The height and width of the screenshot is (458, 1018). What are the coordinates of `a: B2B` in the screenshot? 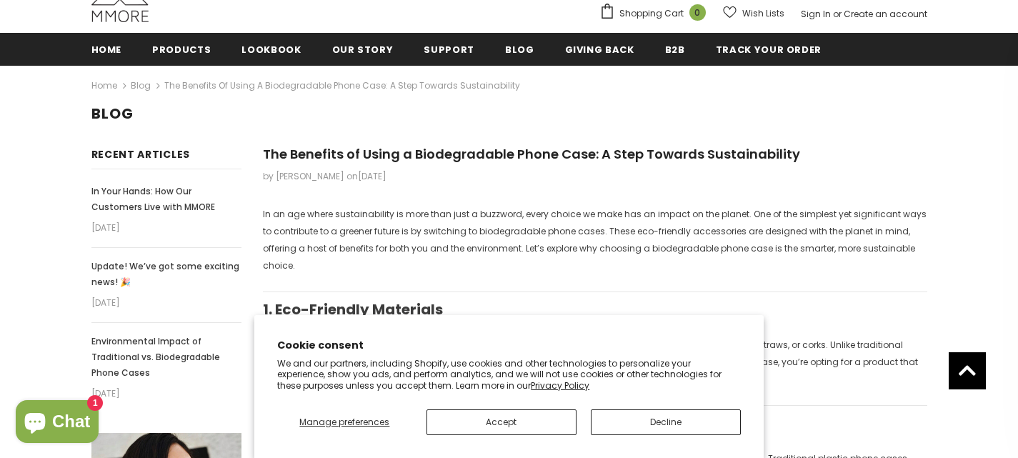 It's located at (675, 49).